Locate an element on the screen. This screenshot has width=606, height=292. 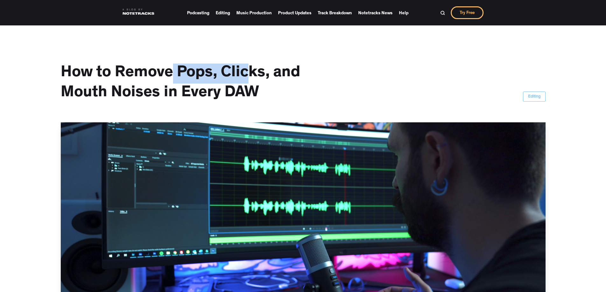
a: Notetracks News is located at coordinates (376, 13).